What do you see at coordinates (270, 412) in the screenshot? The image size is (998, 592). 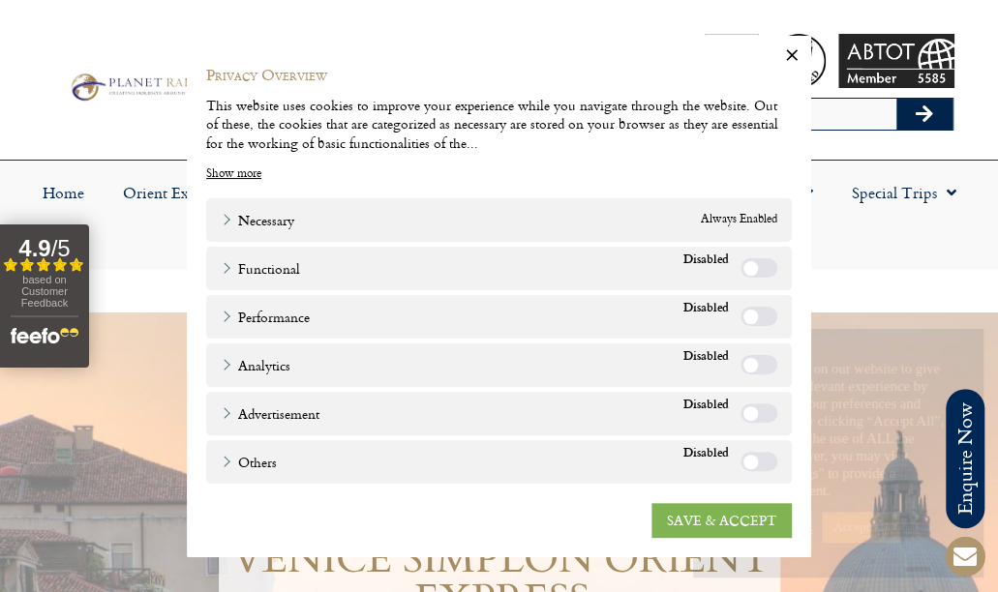 I see `a: Advertisement` at bounding box center [270, 412].